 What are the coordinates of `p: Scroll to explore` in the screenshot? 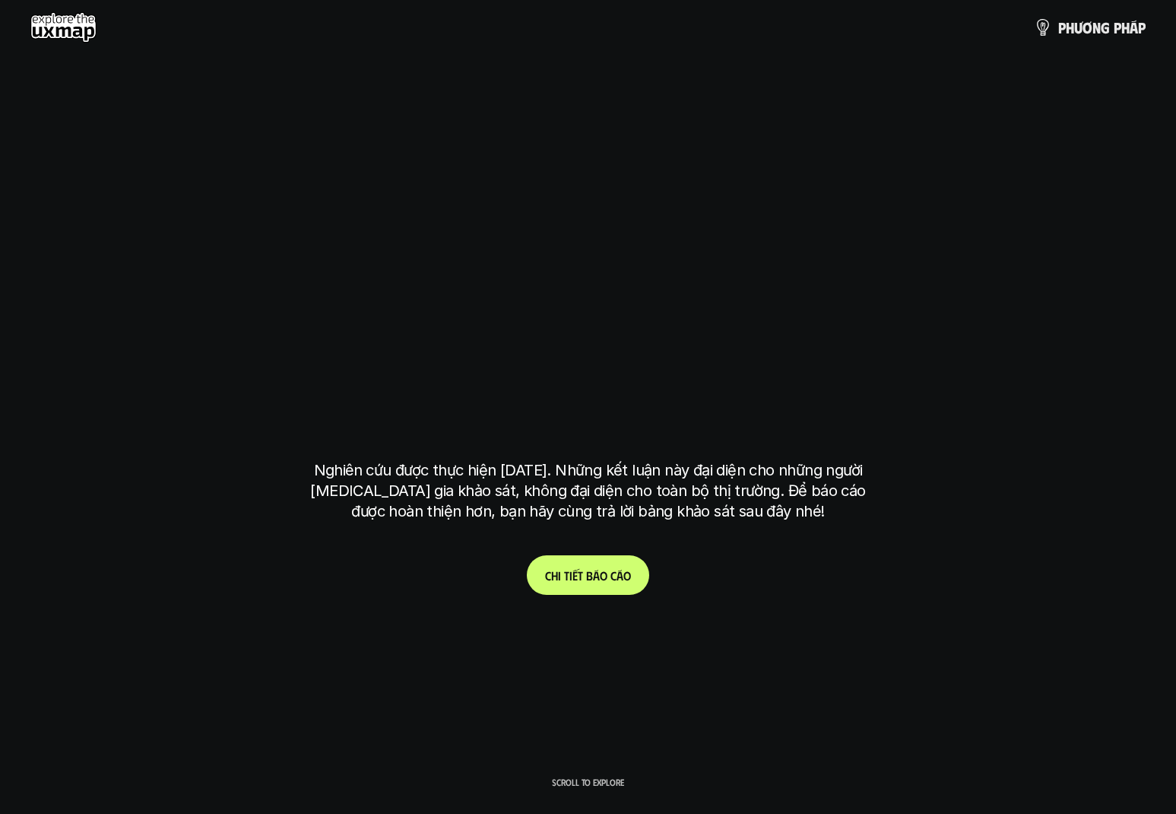 It's located at (588, 782).